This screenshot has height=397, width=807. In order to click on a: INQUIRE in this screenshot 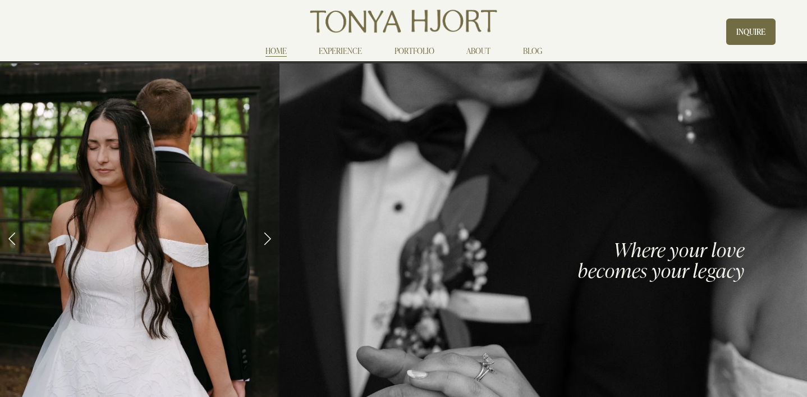, I will do `click(751, 31)`.